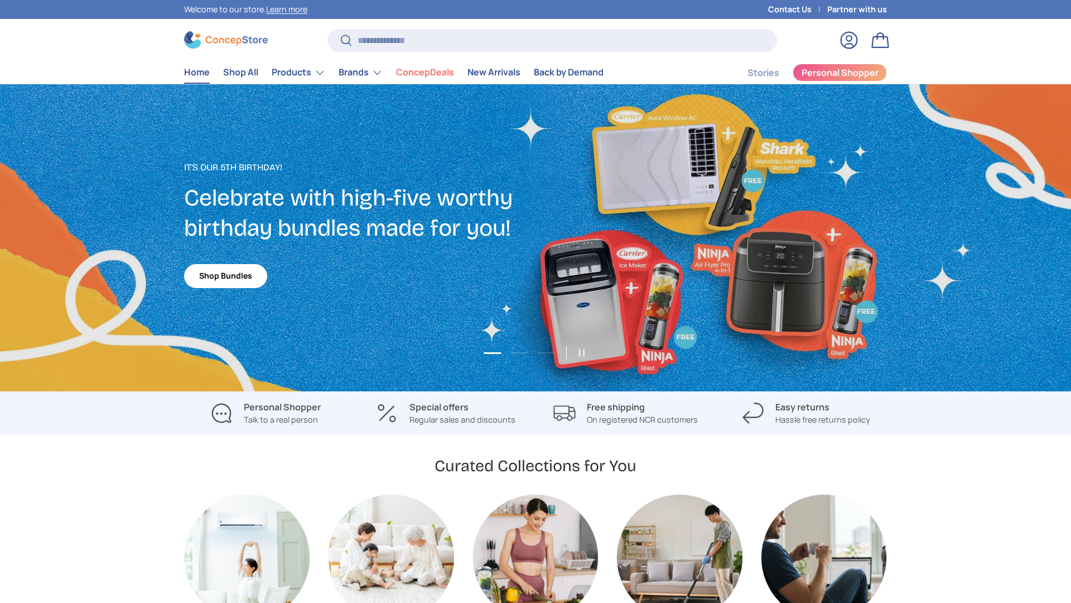  I want to click on a: ConcepStore, so click(226, 40).